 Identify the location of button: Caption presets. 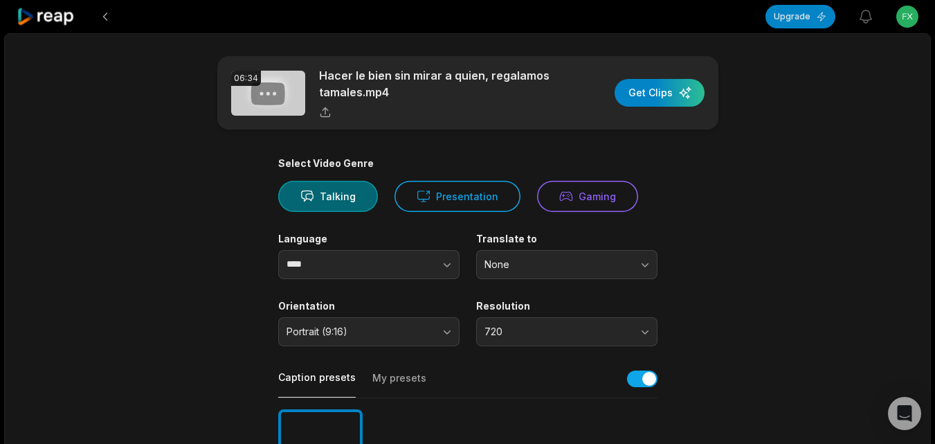
(317, 384).